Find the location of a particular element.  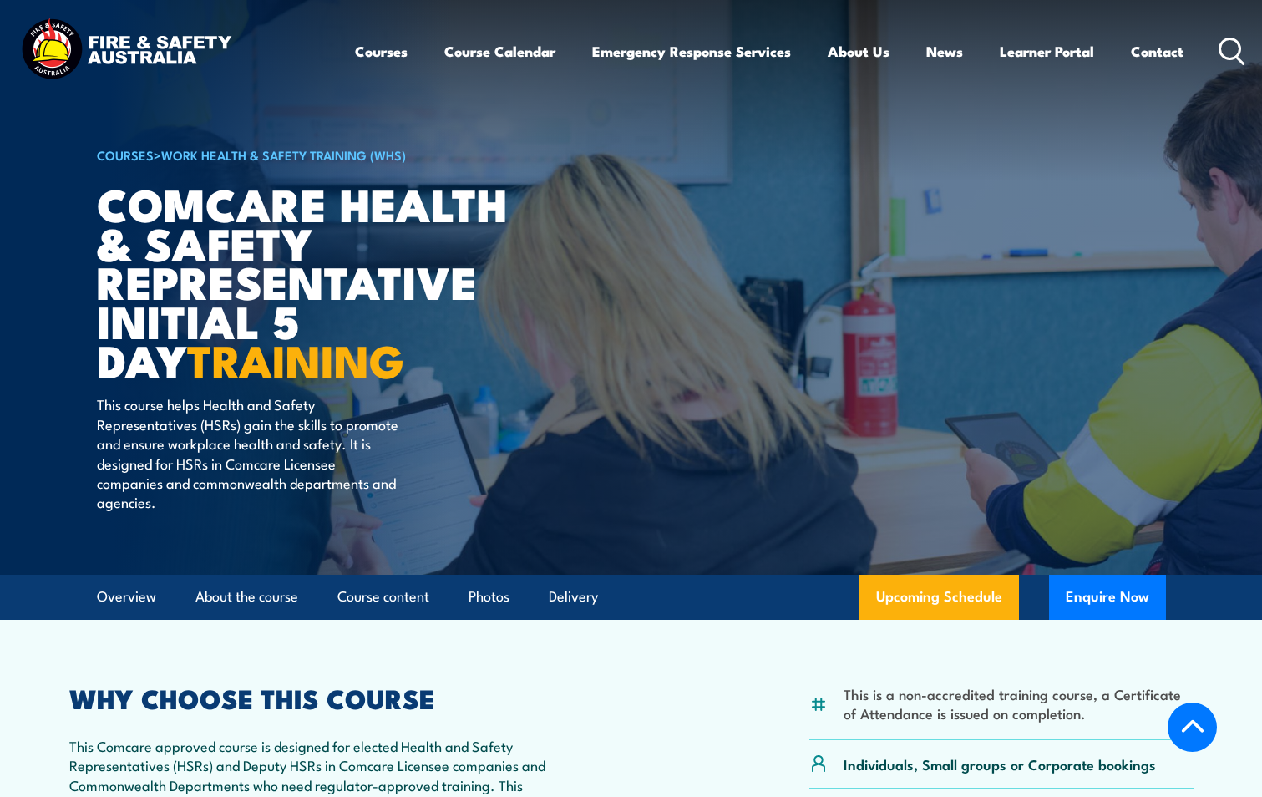

a: Upcoming Schedule is located at coordinates (939, 597).